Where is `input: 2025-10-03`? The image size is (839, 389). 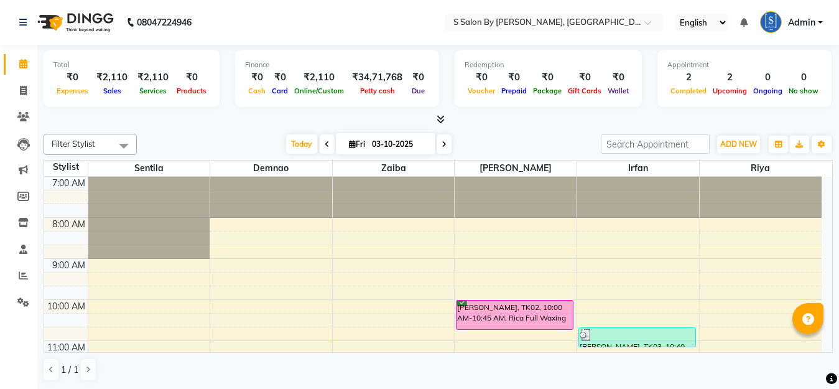
input: 2025-10-03 is located at coordinates (399, 144).